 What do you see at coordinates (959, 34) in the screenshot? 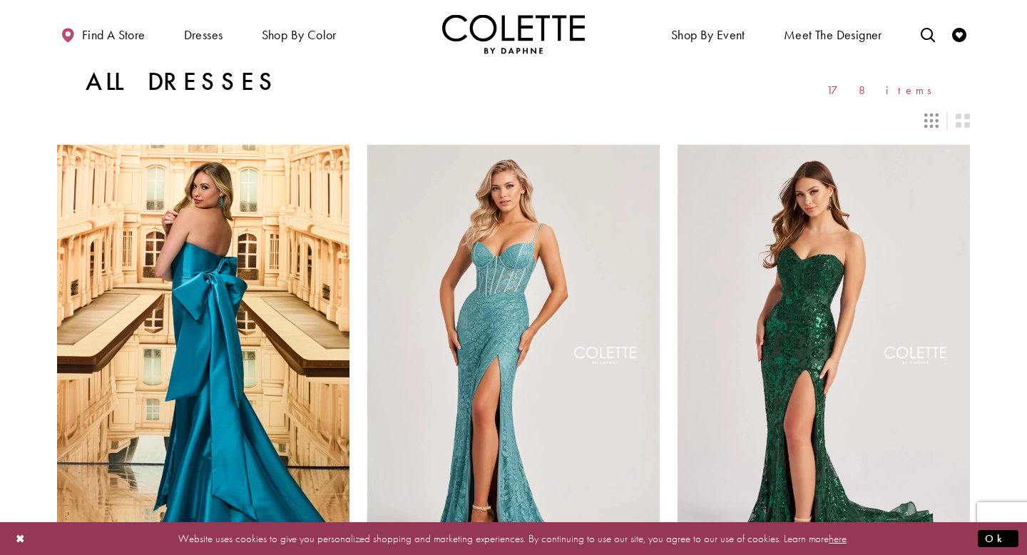
I see `a: Check Wishlist` at bounding box center [959, 34].